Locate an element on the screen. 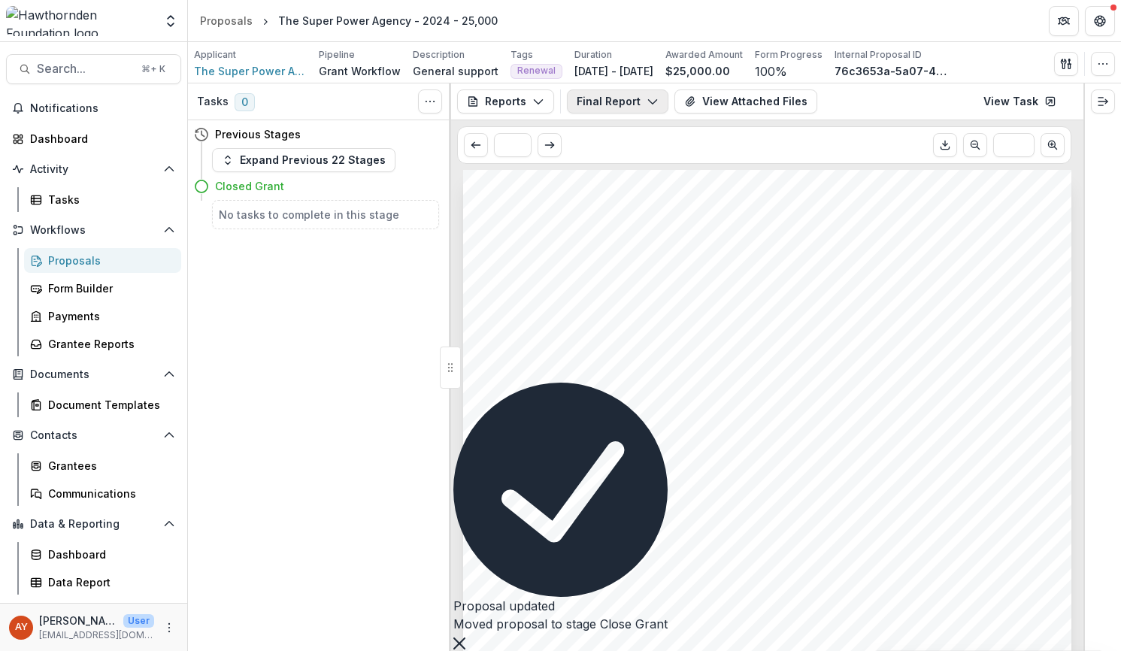  div: Grantees is located at coordinates (108, 466).